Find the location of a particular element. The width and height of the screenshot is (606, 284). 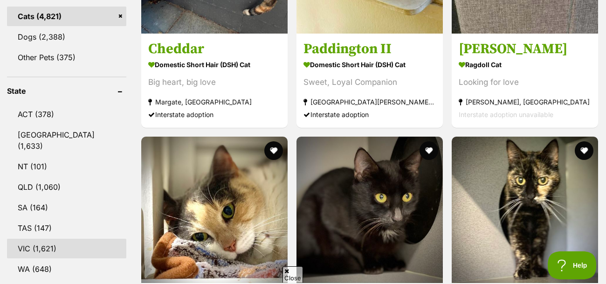

h3: Cheddar is located at coordinates (215, 49).